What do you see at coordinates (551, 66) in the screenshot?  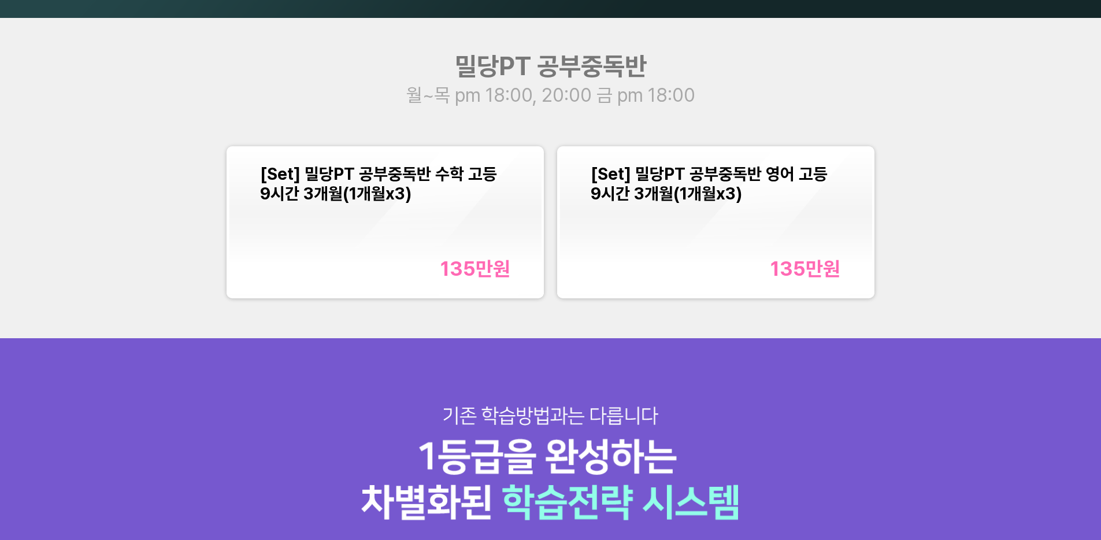 I see `span: 밀당PT 공부중독반` at bounding box center [551, 66].